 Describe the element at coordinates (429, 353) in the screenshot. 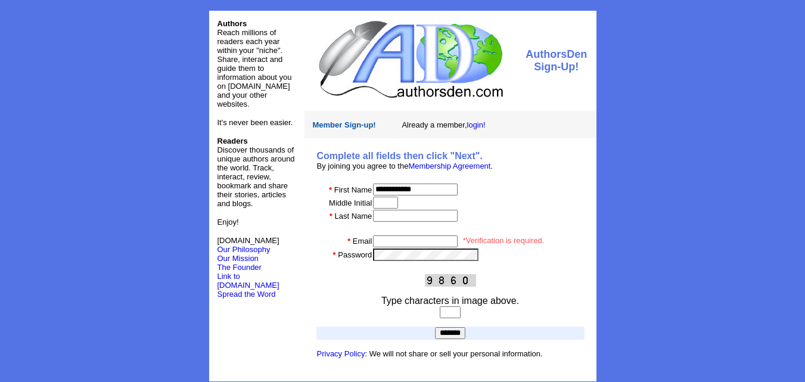

I see `font: : We will not share or sell your personal information.` at that location.